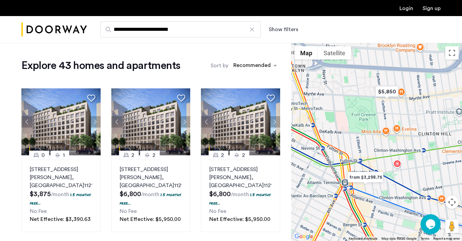 Image resolution: width=462 pixels, height=241 pixels. Describe the element at coordinates (54, 29) in the screenshot. I see `a: Cazamio Logo` at that location.